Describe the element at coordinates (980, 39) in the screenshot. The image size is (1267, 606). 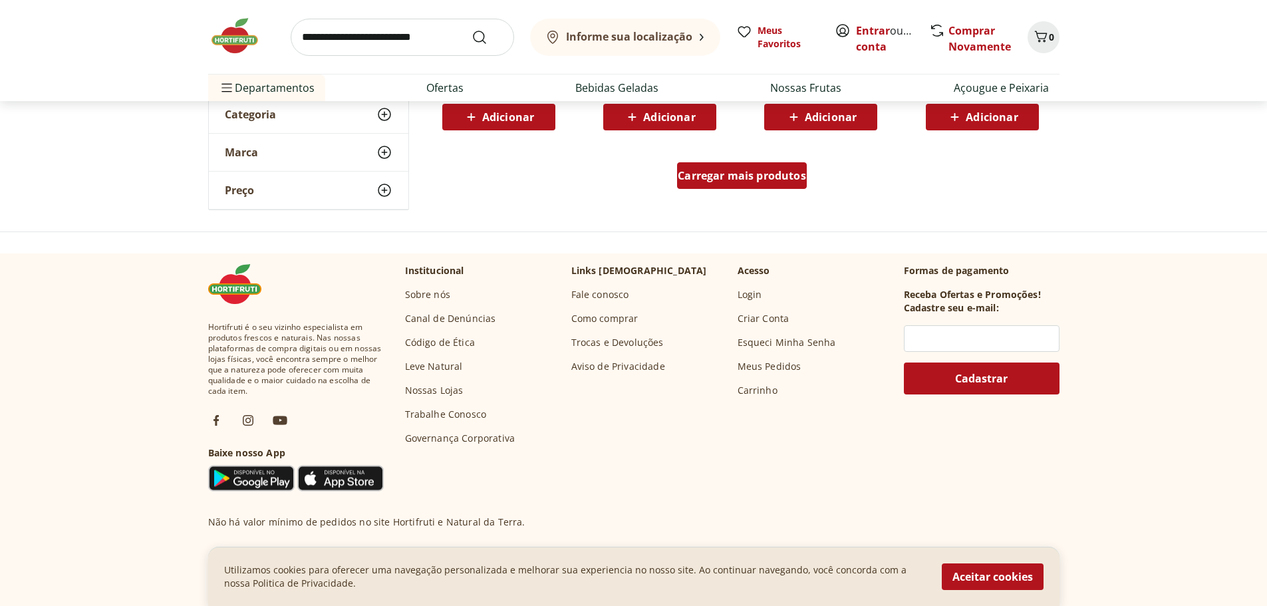
I see `a: Comprar Novamente` at that location.